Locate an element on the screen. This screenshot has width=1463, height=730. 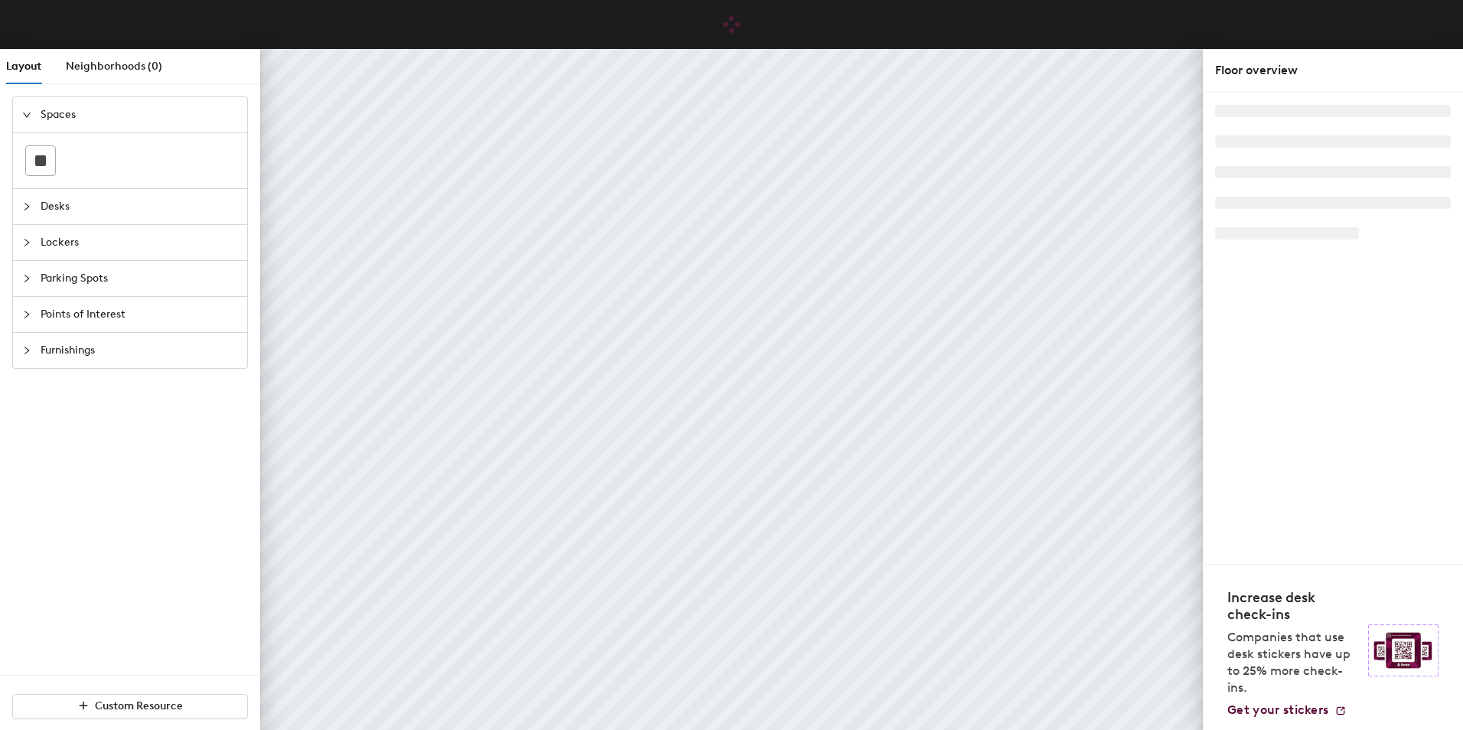
button: Custom Resource is located at coordinates (130, 706).